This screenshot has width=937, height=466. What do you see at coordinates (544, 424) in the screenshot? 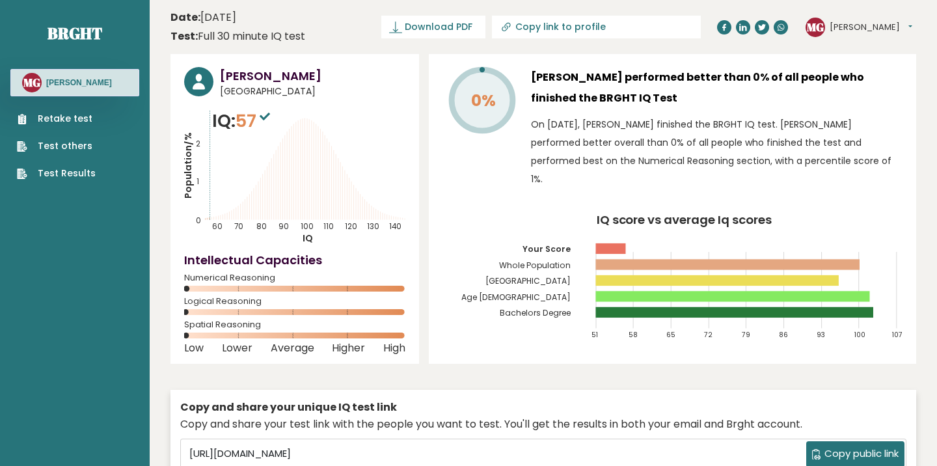
I see `div: Copy and share your test link with the people you want to test. You'll get the results in both yo...` at bounding box center [544, 424].